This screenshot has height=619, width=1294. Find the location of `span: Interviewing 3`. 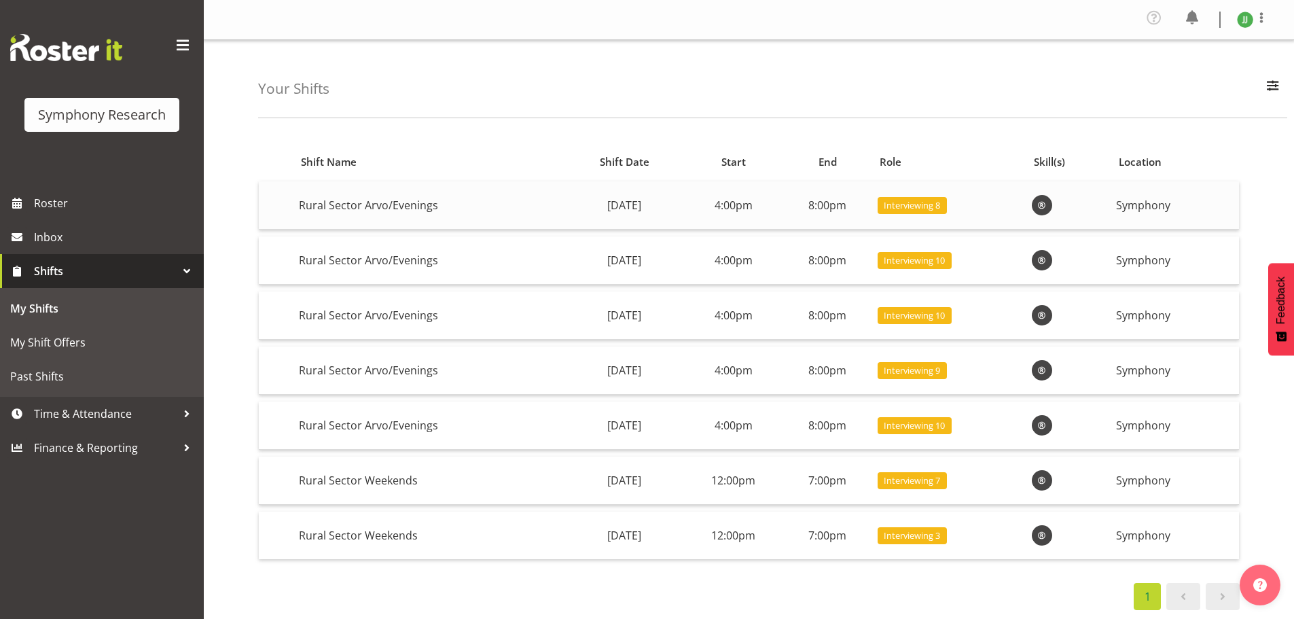

span: Interviewing 3 is located at coordinates (912, 535).